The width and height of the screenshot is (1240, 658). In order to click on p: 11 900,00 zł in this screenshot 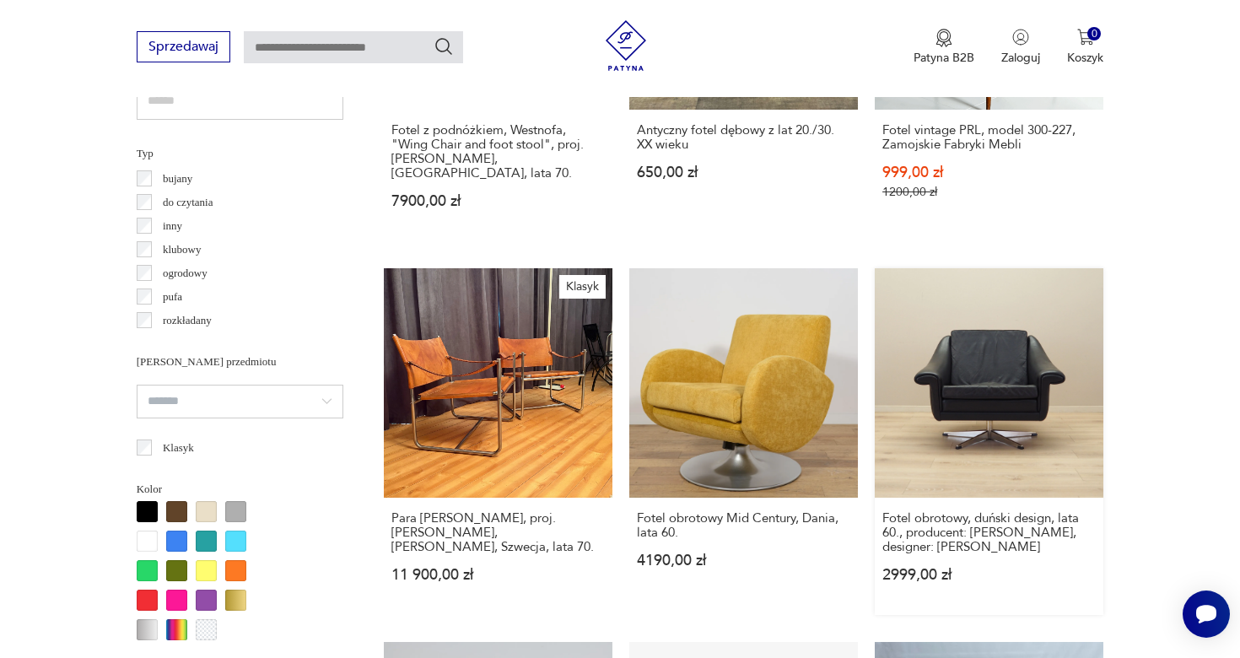, I will do `click(498, 574)`.